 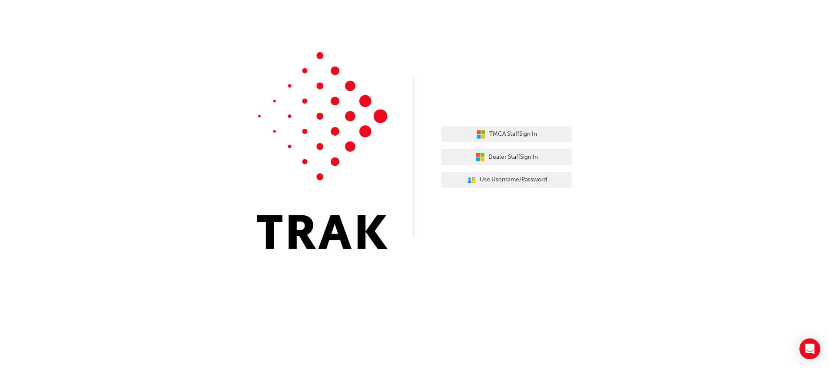 What do you see at coordinates (507, 134) in the screenshot?
I see `button: TMCA StaffSign In` at bounding box center [507, 134].